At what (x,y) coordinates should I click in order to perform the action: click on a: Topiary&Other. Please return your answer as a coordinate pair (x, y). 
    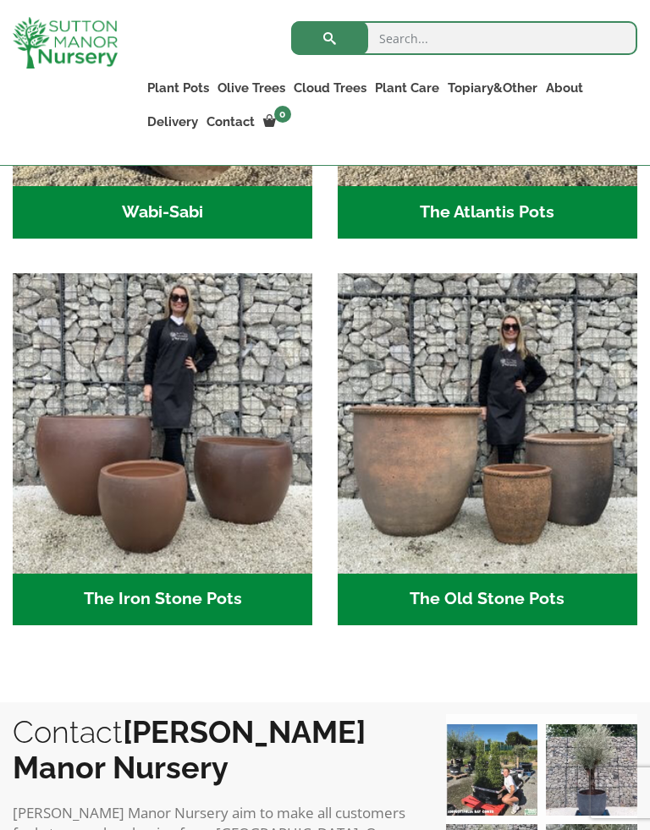
    Looking at the image, I should click on (492, 88).